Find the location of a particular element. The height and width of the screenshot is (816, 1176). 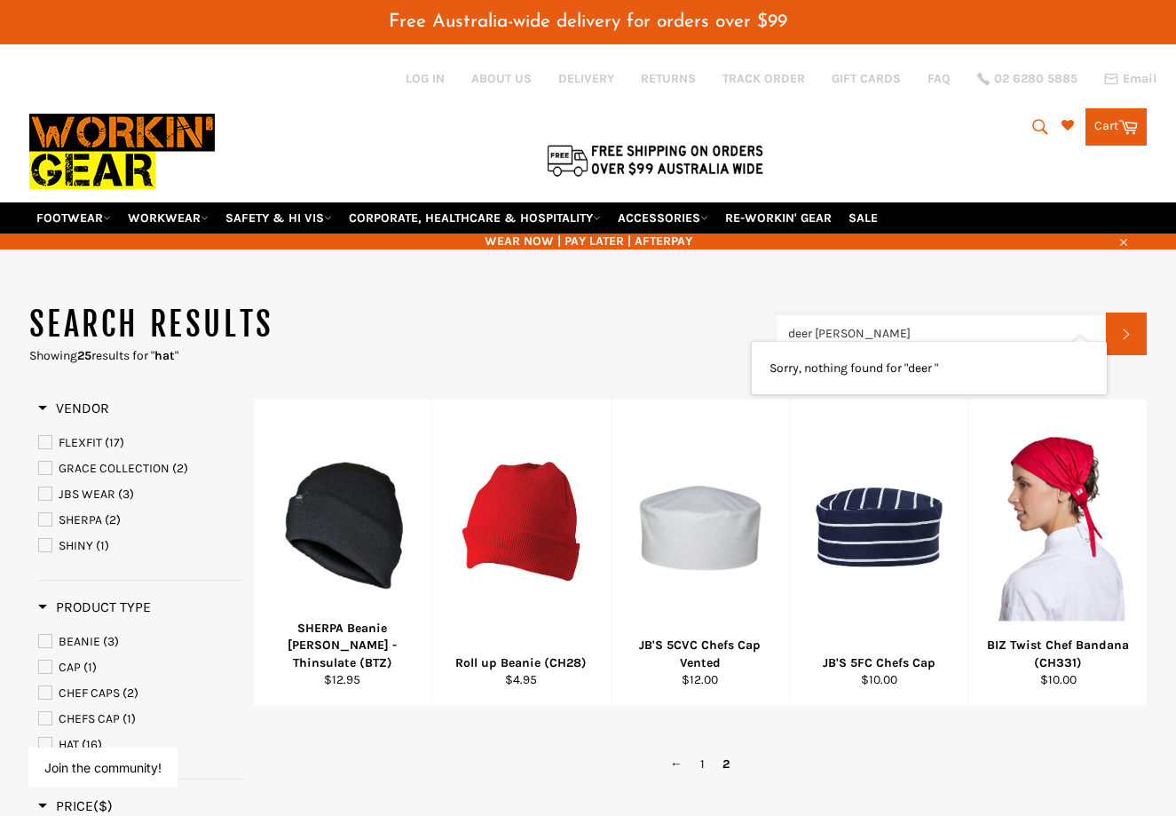

span: 02 6280 5885 is located at coordinates (1036, 79).